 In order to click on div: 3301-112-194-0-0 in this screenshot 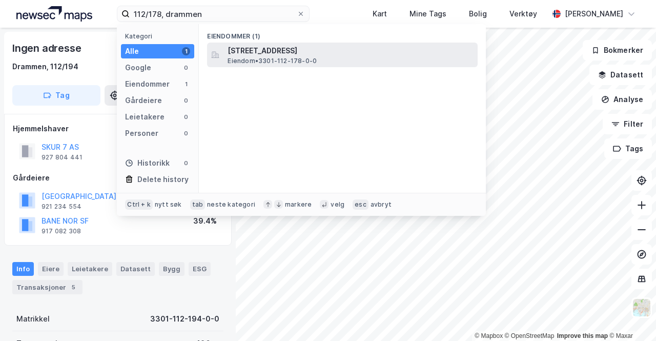, I will do `click(184, 319)`.